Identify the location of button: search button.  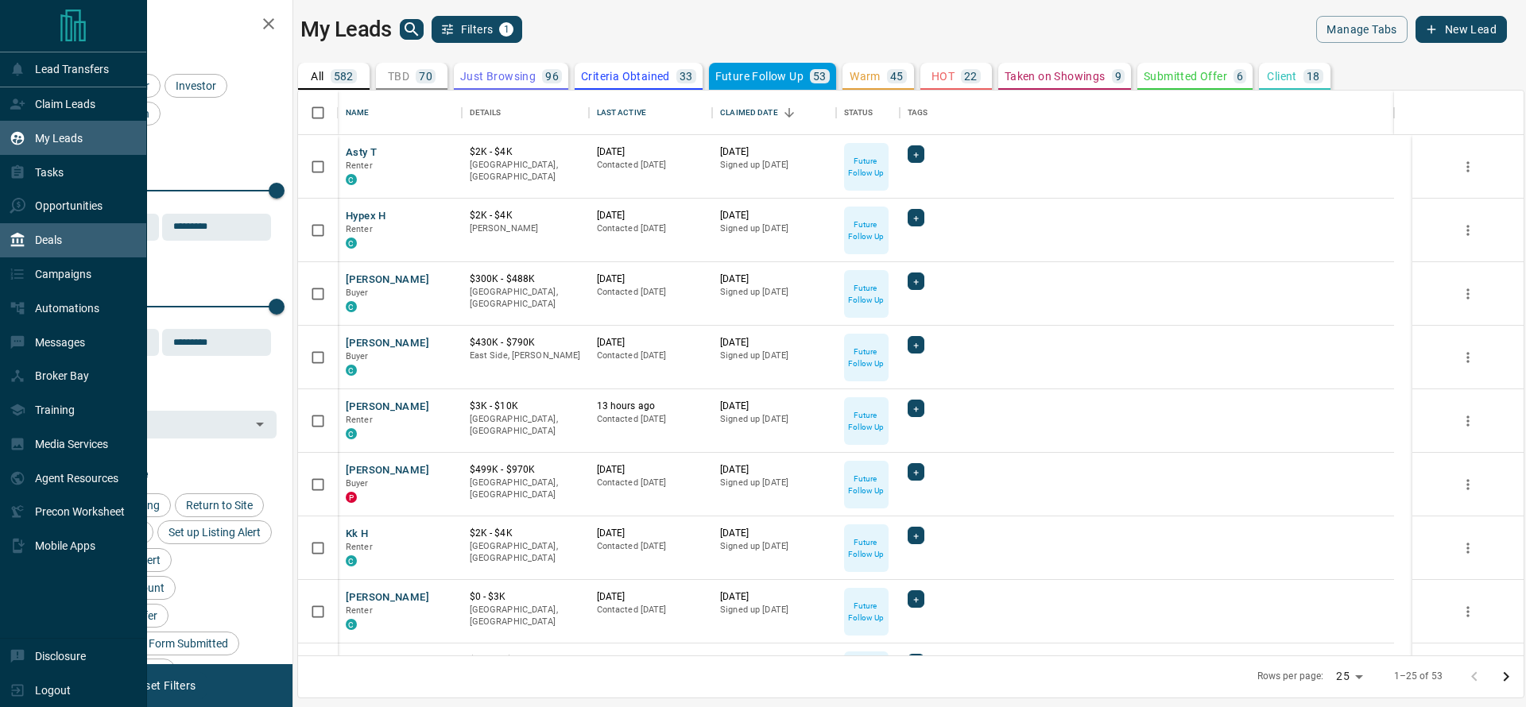
(412, 29).